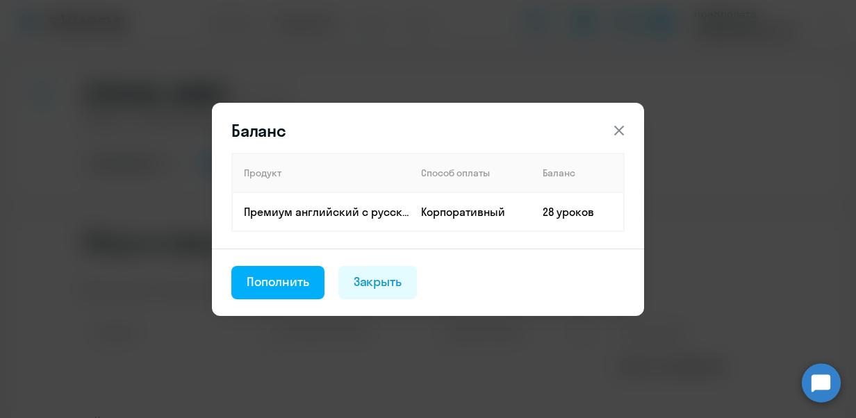  I want to click on div: Пополнить, so click(278, 282).